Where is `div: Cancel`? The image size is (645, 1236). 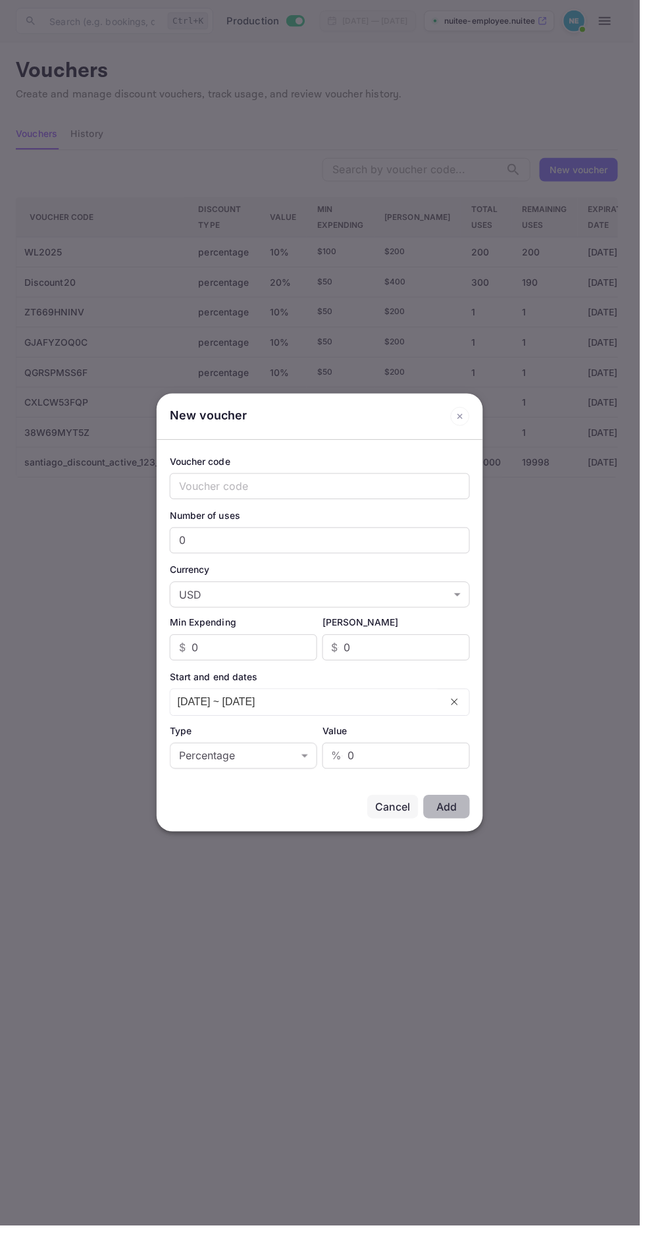 div: Cancel is located at coordinates (396, 814).